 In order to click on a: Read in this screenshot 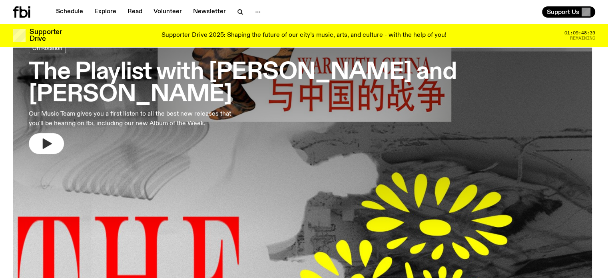, I will do `click(135, 12)`.